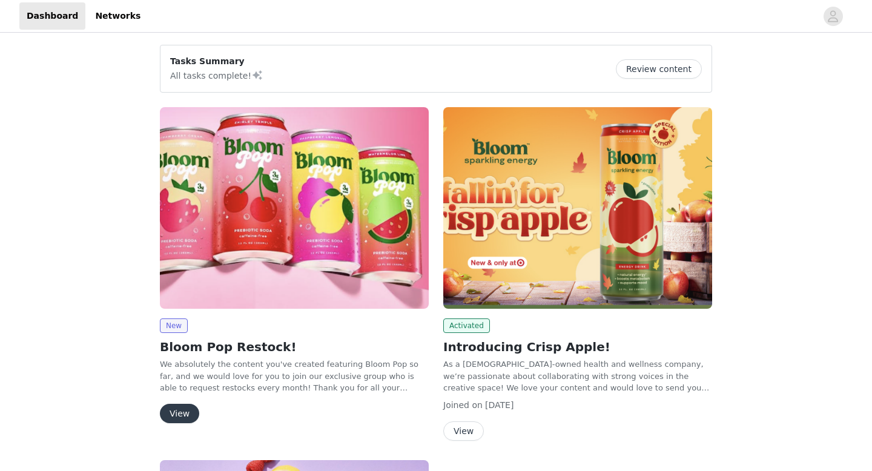  What do you see at coordinates (118, 16) in the screenshot?
I see `a: Networks` at bounding box center [118, 16].